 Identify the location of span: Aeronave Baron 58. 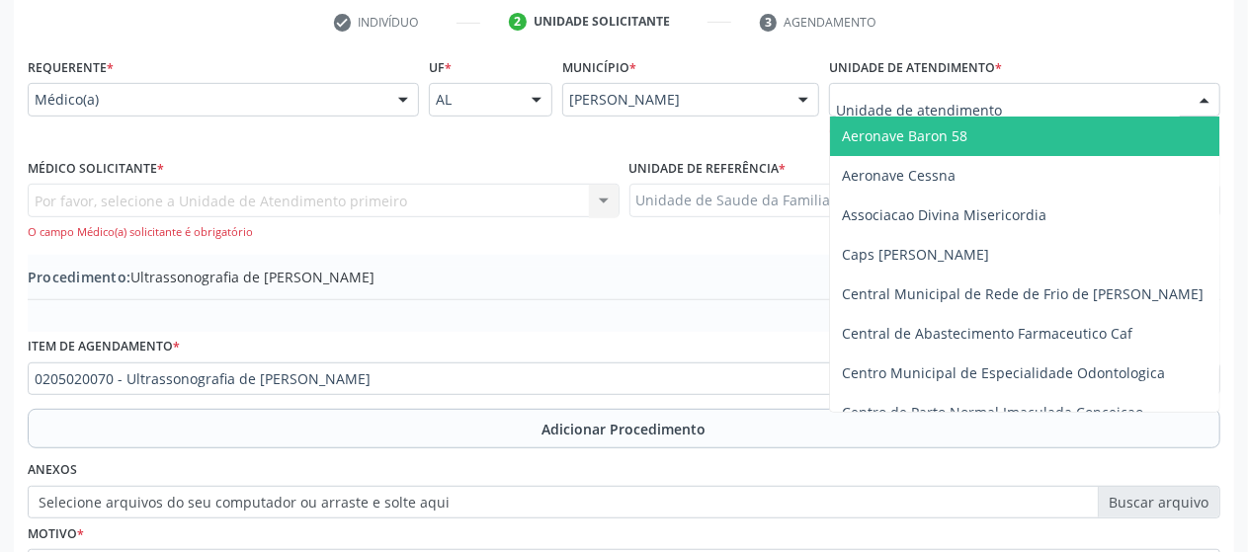
(904, 135).